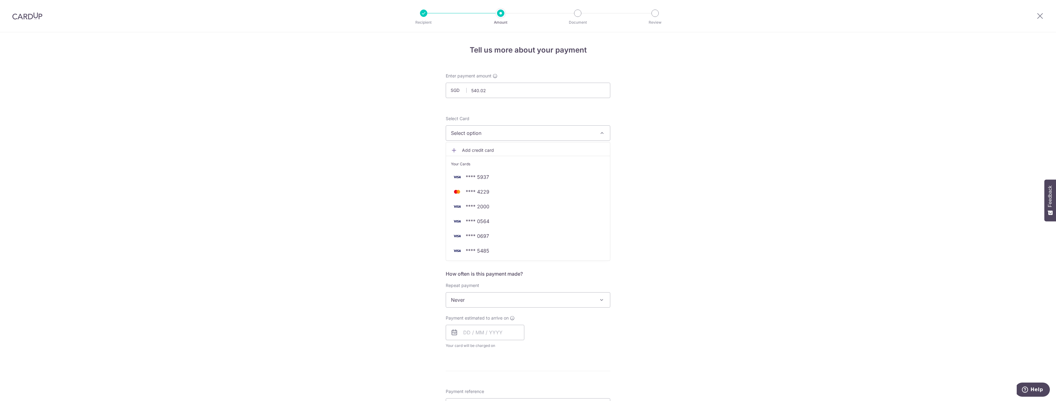 This screenshot has height=401, width=1056. I want to click on p: Recipient, so click(424, 22).